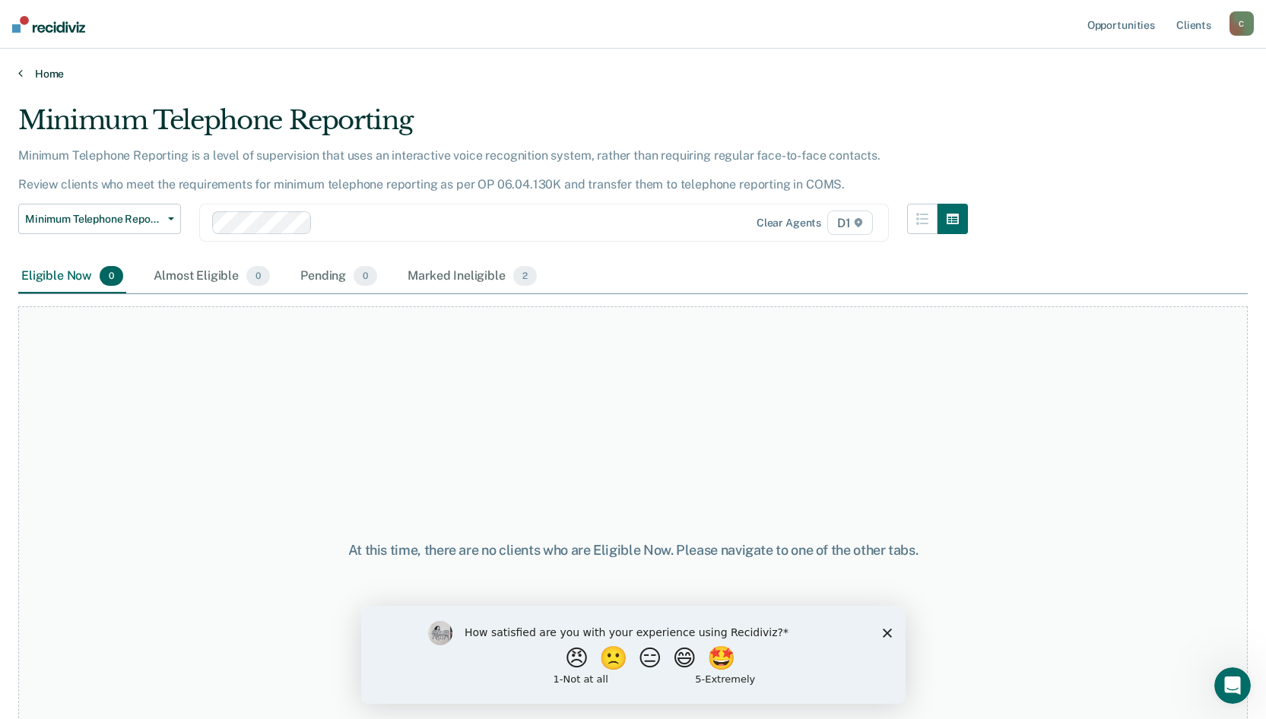 Image resolution: width=1266 pixels, height=719 pixels. I want to click on div: Marked Ineligible2, so click(472, 277).